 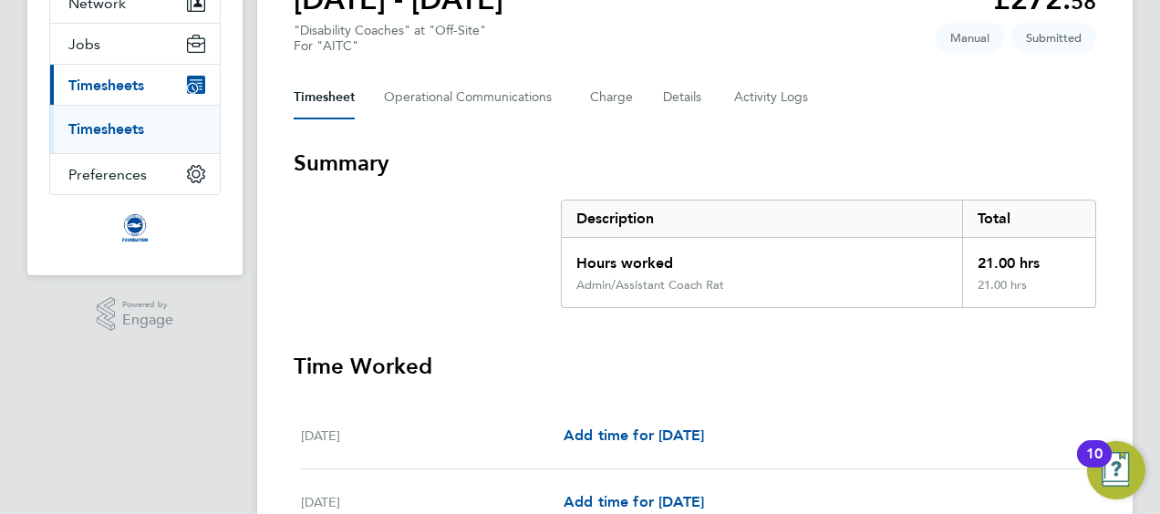 What do you see at coordinates (106, 129) in the screenshot?
I see `a: Timesheets` at bounding box center [106, 129].